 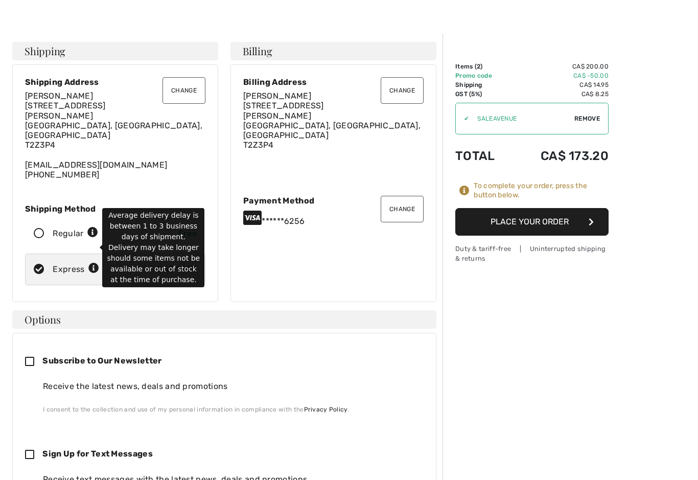 I want to click on input: Promo code, so click(x=522, y=119).